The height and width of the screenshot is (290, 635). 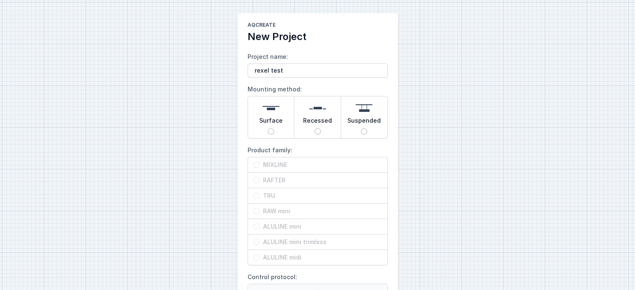 I want to click on img: suspended.svg, so click(x=364, y=108).